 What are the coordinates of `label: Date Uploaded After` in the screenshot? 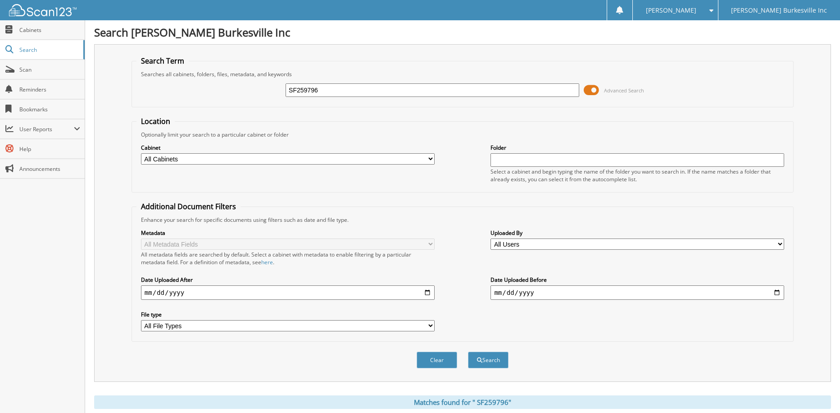 It's located at (288, 279).